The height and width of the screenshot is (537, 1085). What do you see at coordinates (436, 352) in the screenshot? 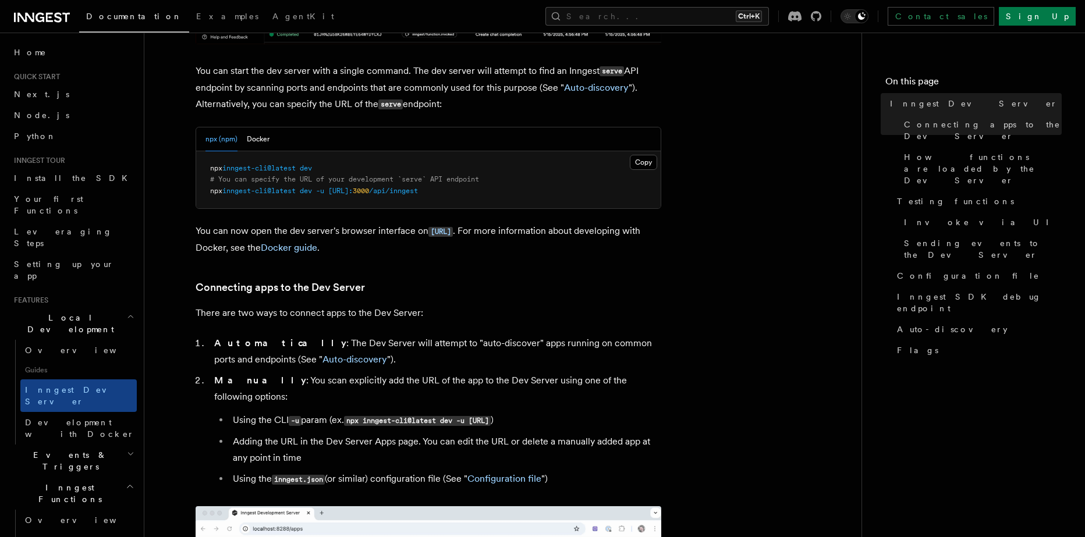
I see `li: : The Dev Server will attempt to "auto-discover" apps running on common ports and endpoints (See ...` at bounding box center [436, 352].